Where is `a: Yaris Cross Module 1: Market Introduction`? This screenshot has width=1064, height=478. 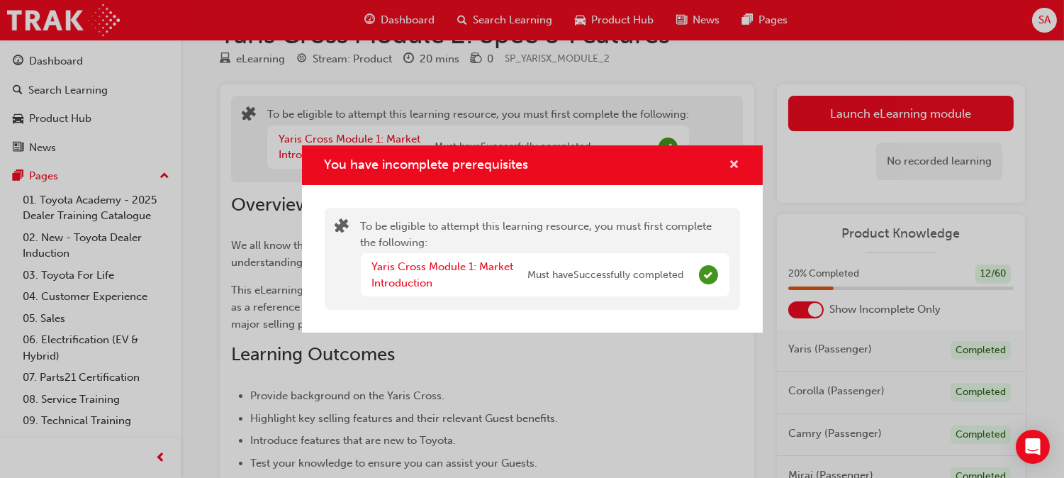
a: Yaris Cross Module 1: Market Introduction is located at coordinates (443, 274).